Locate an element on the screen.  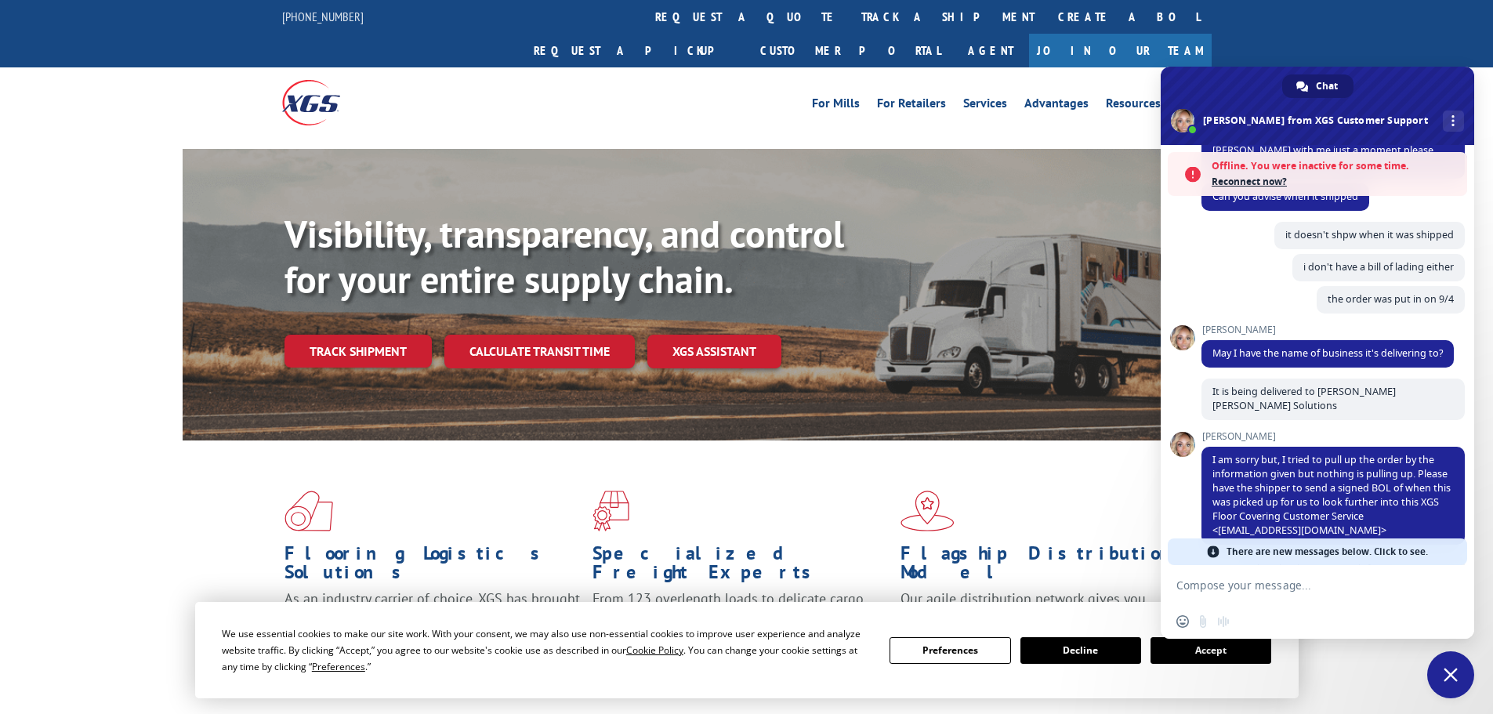
textarea: Compose your message... is located at coordinates (1300, 585).